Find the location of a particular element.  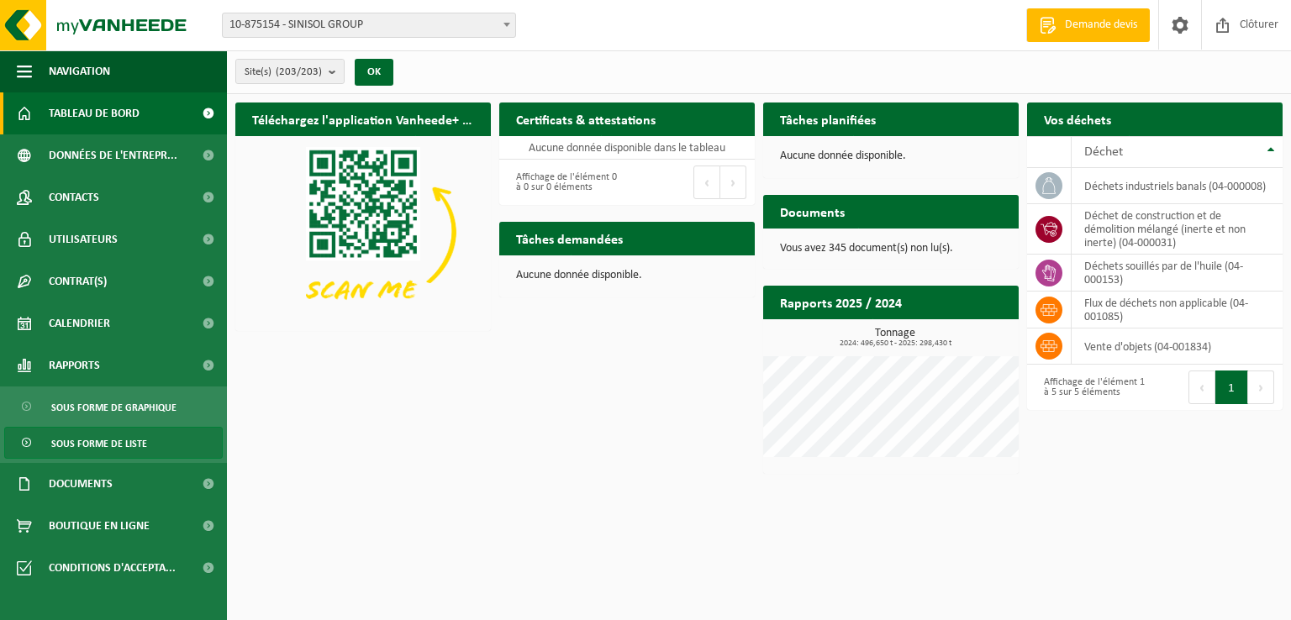

div: Affichage de l'élément 0 à 0 sur 0 éléments is located at coordinates (563, 182).